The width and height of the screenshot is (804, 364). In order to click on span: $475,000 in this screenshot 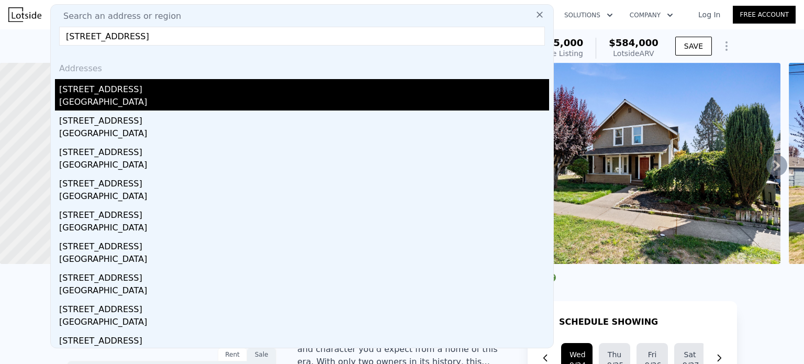, I will do `click(558, 42)`.